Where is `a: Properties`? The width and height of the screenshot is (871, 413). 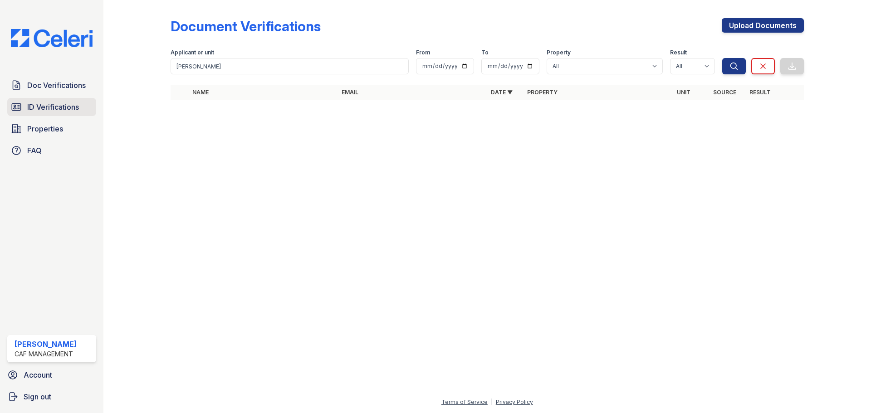
a: Properties is located at coordinates (52, 129).